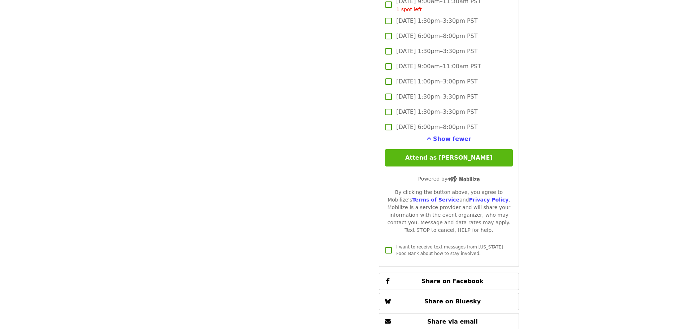  I want to click on img: Powered by Mobilize, so click(463, 179).